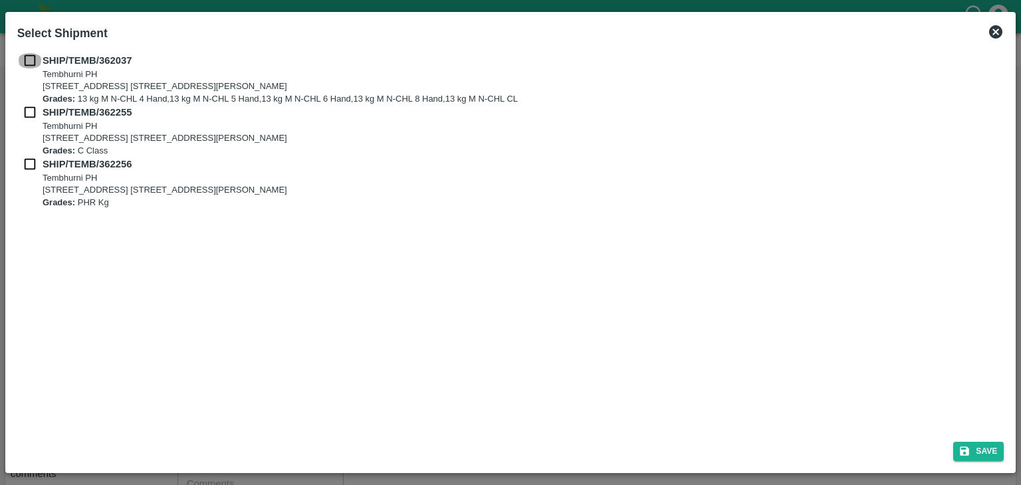 The height and width of the screenshot is (485, 1021). I want to click on p: C Class, so click(165, 151).